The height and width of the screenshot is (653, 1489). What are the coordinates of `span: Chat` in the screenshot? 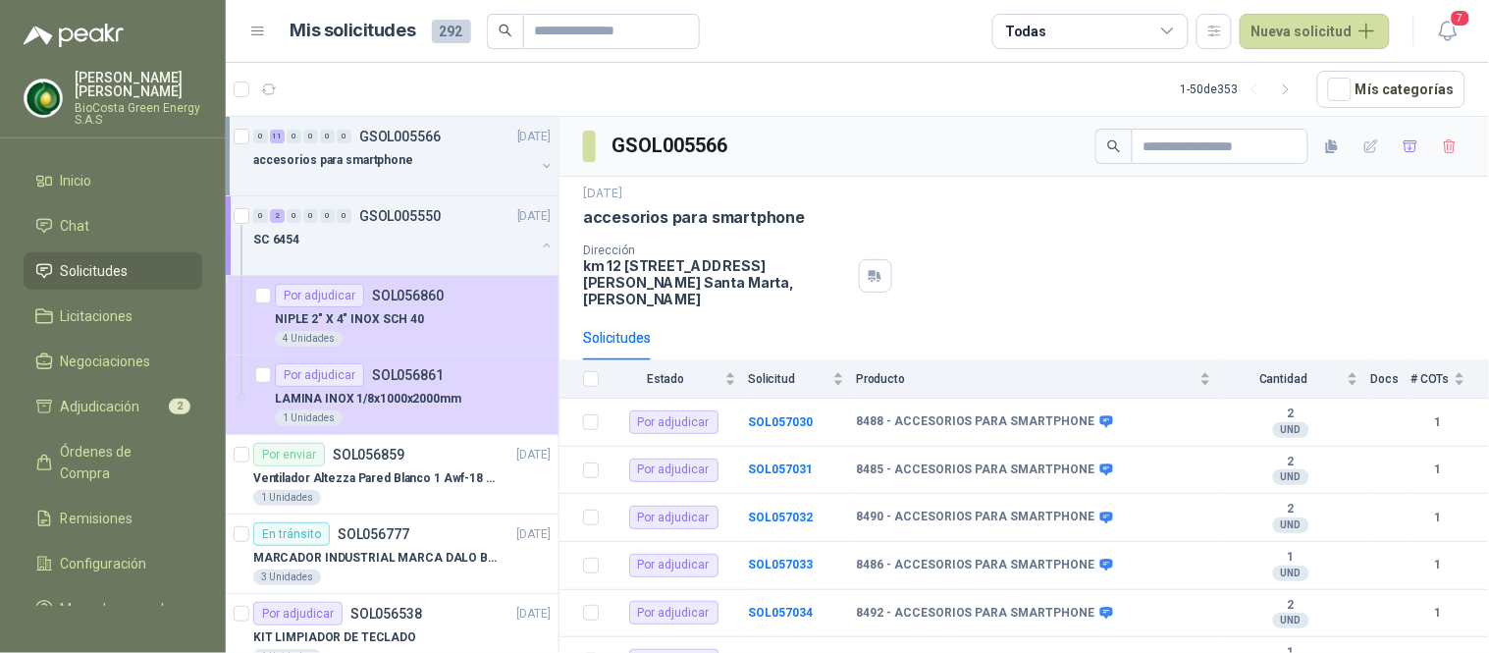 It's located at (76, 226).